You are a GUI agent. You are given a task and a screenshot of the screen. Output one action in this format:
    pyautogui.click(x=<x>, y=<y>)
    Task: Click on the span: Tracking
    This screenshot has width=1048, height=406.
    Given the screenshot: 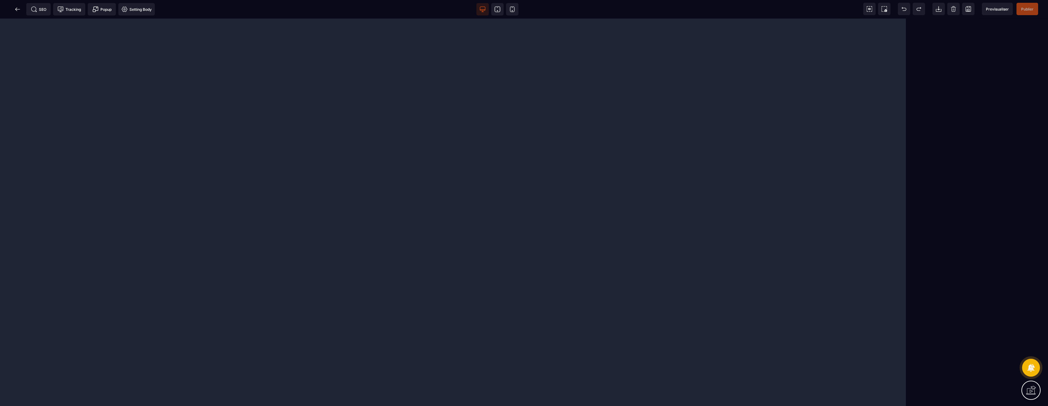 What is the action you would take?
    pyautogui.click(x=69, y=9)
    